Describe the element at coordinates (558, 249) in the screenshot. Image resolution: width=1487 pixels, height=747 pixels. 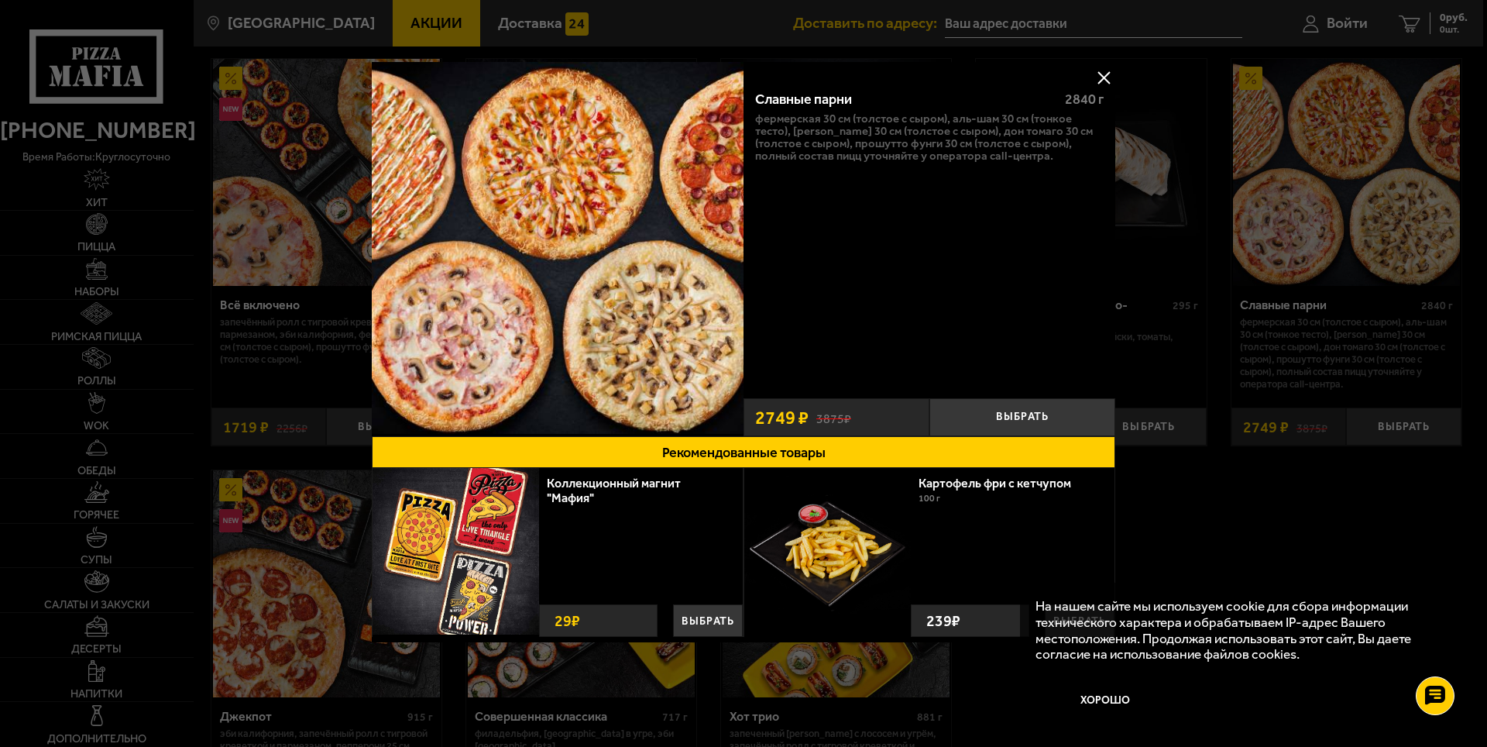
I see `a: Славные парни` at that location.